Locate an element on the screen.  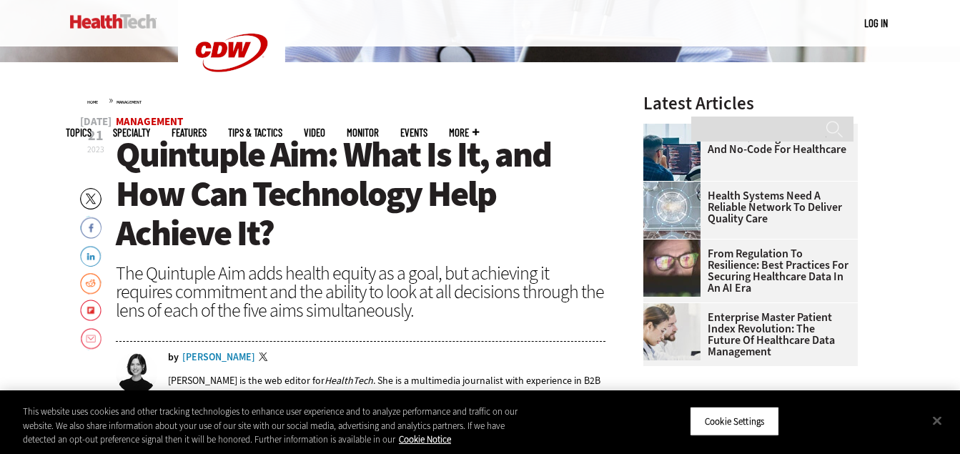
img: Coworkers coding is located at coordinates (672, 152).